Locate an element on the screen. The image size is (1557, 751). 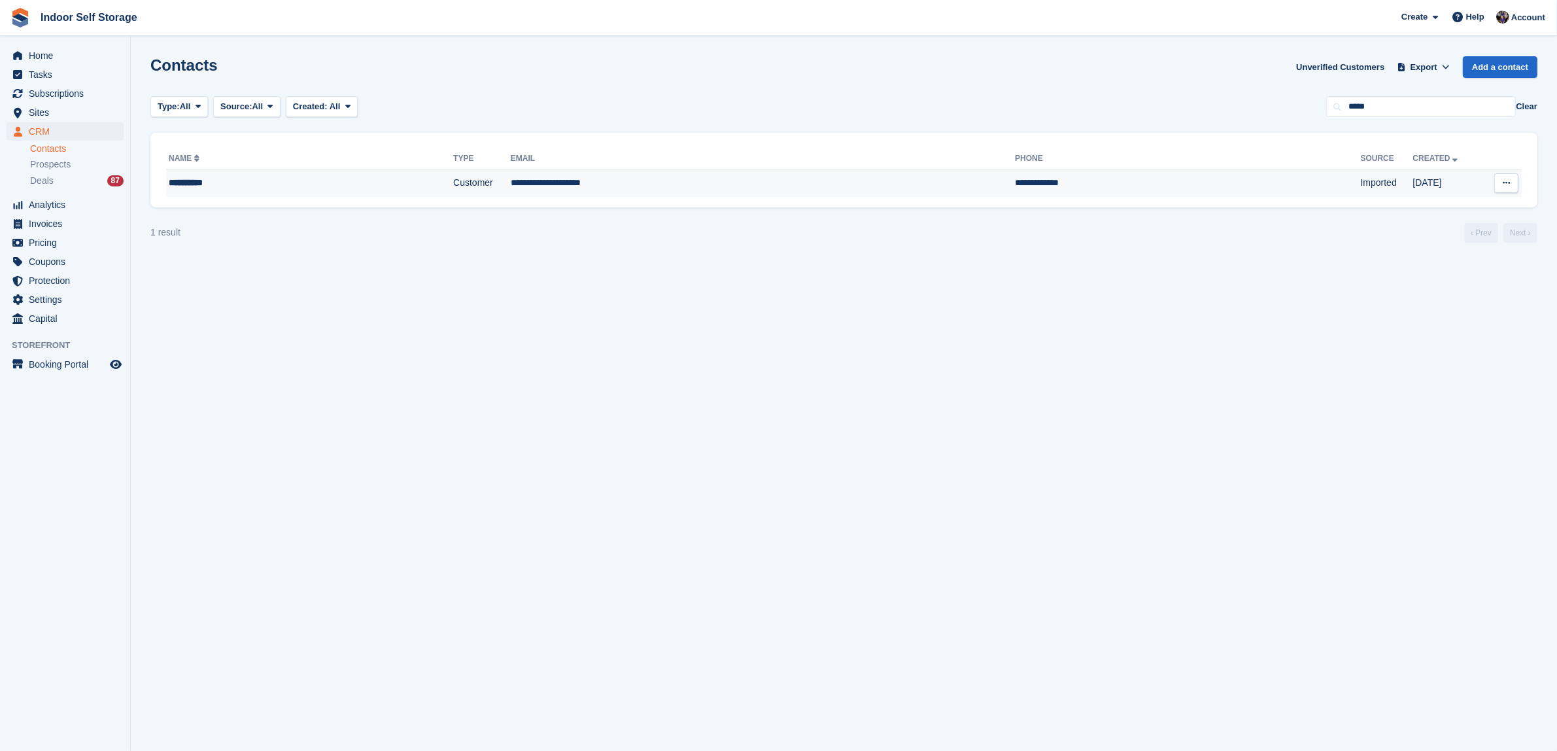
span: Type: is located at coordinates (169, 107).